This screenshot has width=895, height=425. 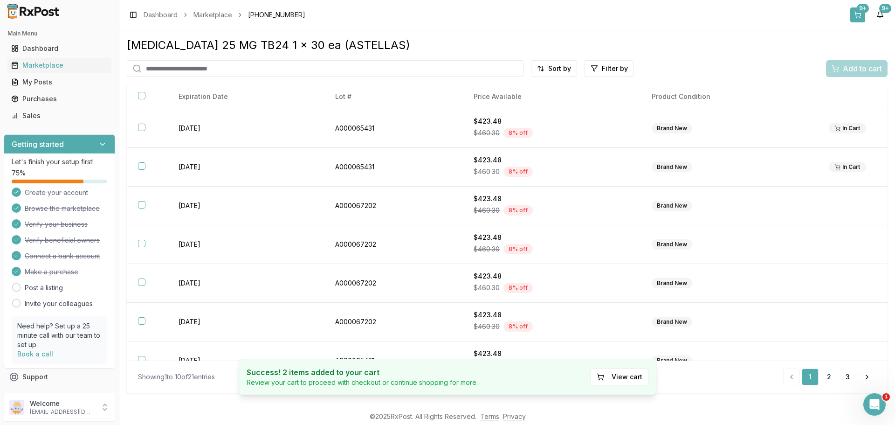 I want to click on div: Dashboard, so click(x=59, y=48).